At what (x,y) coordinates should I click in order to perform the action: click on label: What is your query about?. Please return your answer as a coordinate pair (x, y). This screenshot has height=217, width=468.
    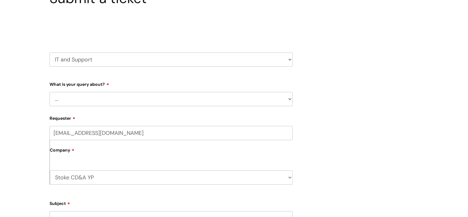
    Looking at the image, I should click on (171, 83).